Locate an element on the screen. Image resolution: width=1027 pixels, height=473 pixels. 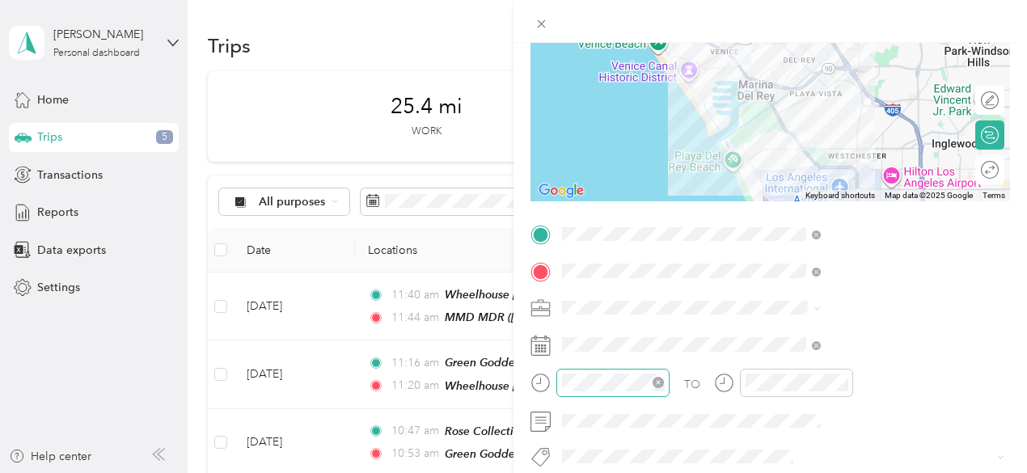
div: TO is located at coordinates (692, 384).